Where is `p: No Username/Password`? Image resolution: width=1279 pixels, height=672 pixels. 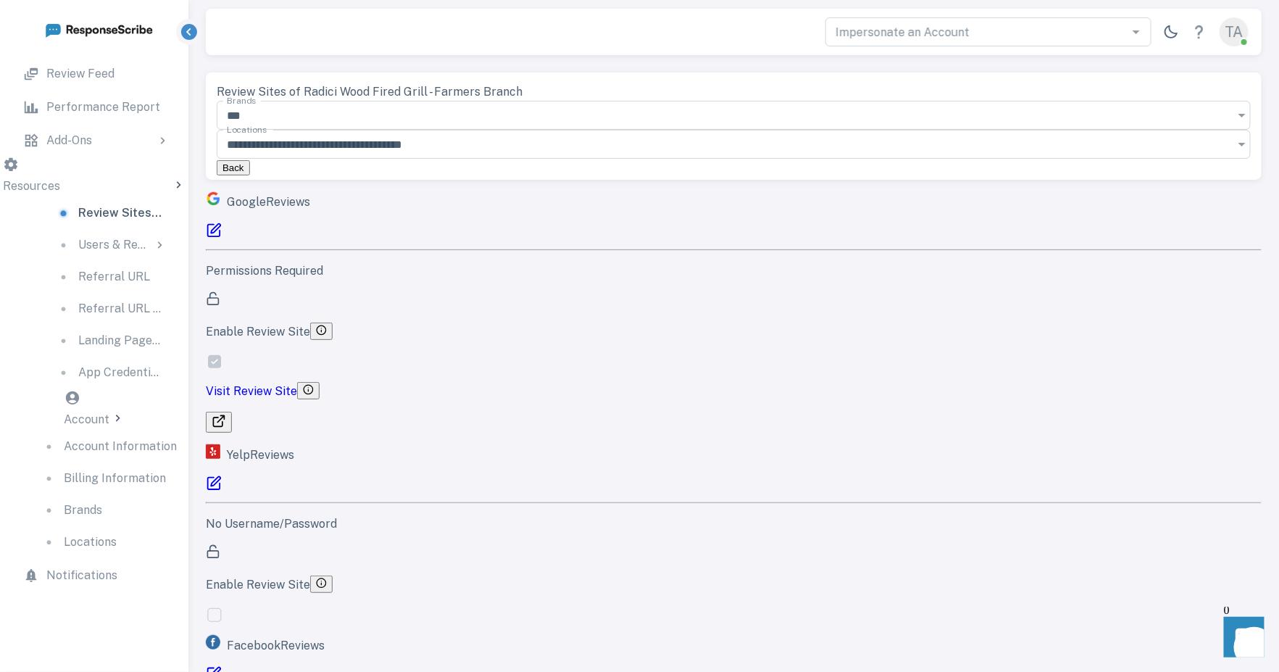
p: No Username/Password is located at coordinates (733, 524).